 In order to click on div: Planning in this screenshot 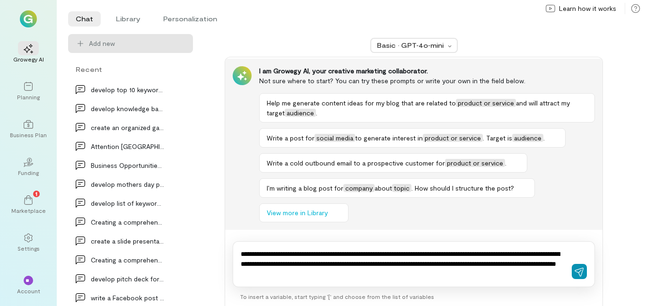, I will do `click(28, 97)`.